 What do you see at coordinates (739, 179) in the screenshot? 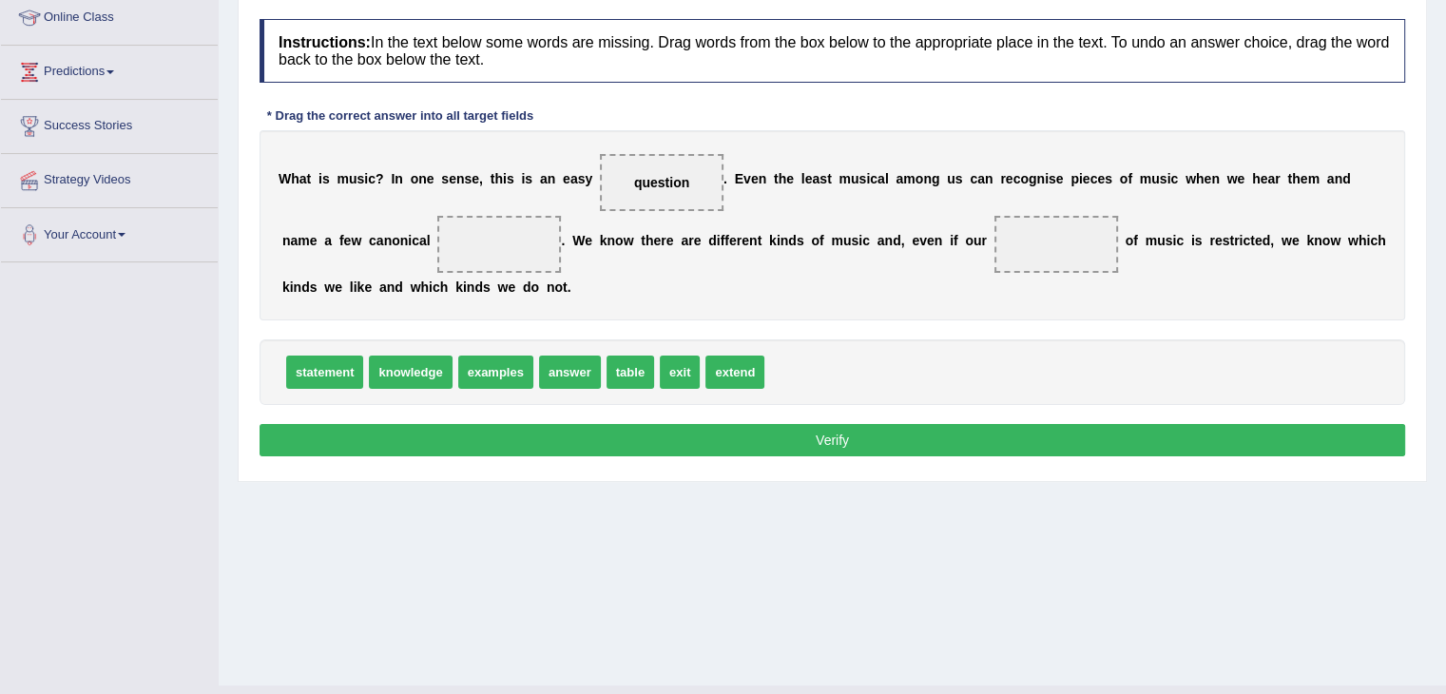
I see `b: E` at bounding box center [739, 179].